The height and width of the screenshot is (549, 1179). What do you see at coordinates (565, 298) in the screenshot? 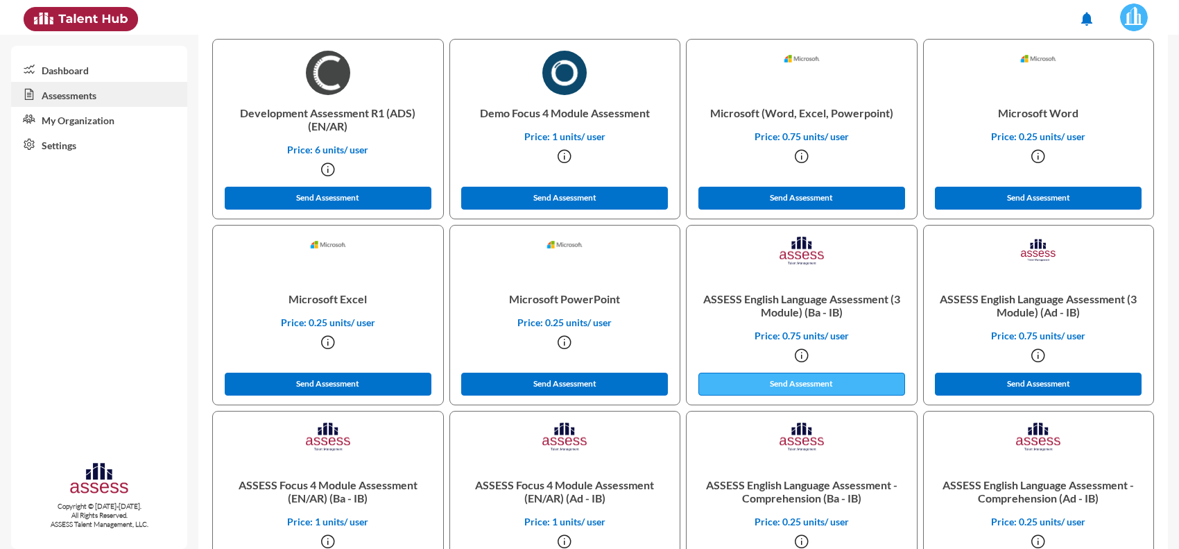
I see `p: Microsoft PowerPoint` at bounding box center [565, 298].